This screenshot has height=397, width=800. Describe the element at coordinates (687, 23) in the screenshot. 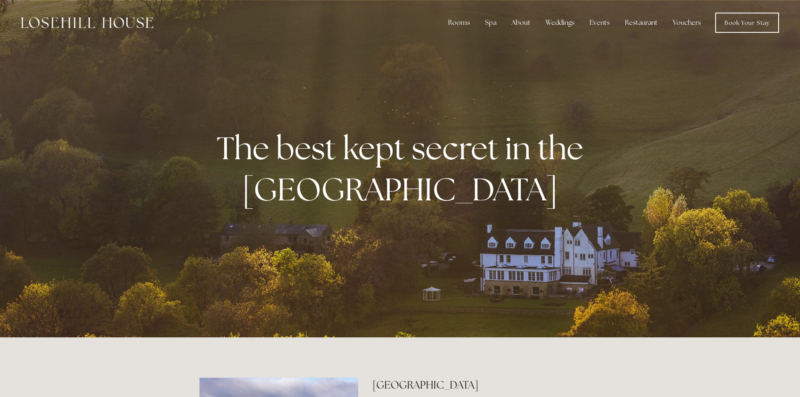

I see `a: Vouchers` at that location.